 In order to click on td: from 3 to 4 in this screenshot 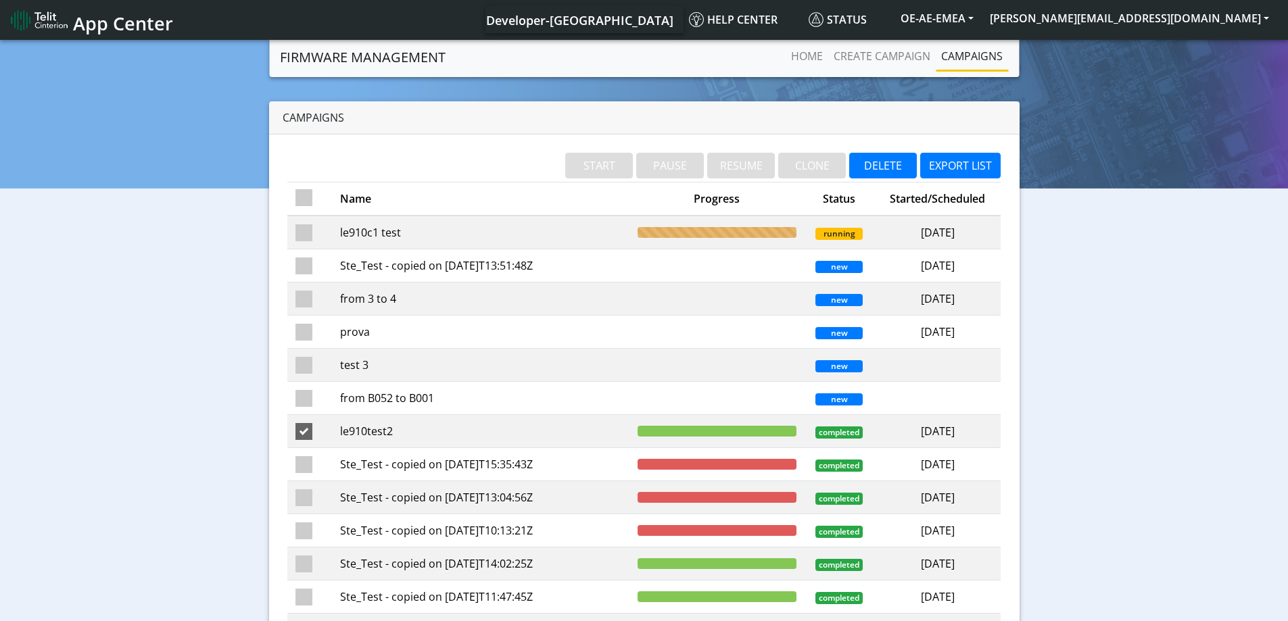, I will do `click(481, 299)`.